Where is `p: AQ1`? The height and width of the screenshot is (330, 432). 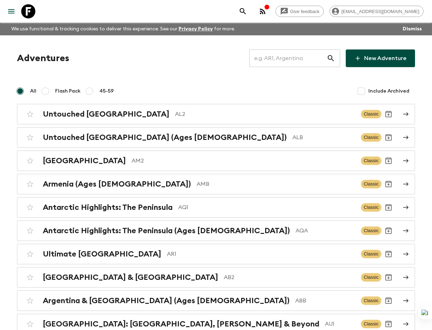 p: AQ1 is located at coordinates (266, 207).